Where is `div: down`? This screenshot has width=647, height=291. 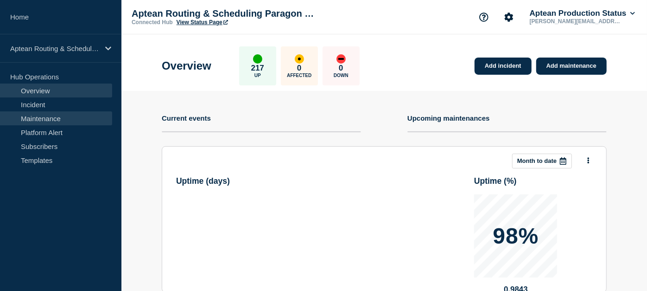
div: down is located at coordinates (341, 59).